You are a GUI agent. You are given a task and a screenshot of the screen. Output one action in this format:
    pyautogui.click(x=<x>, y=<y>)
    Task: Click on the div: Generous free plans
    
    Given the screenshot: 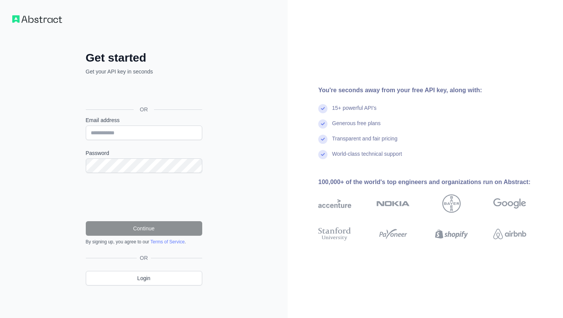 What is the action you would take?
    pyautogui.click(x=356, y=127)
    